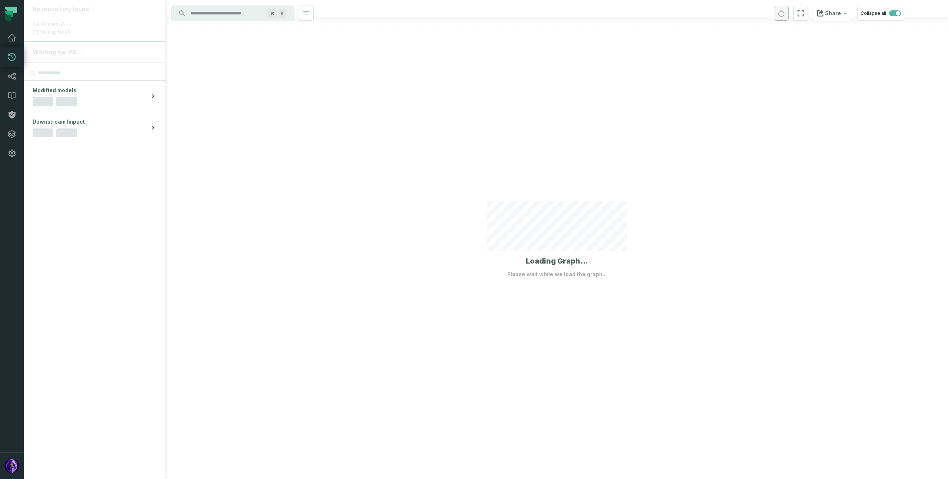 This screenshot has width=948, height=479. Describe the element at coordinates (94, 128) in the screenshot. I see `button: Downstream Impact` at that location.